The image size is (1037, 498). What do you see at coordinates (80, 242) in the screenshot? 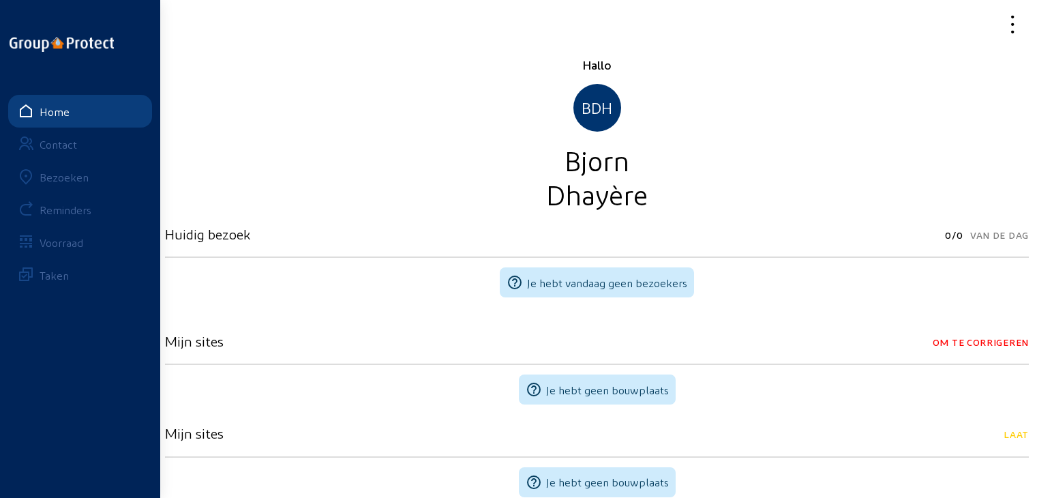
I see `a: Voorraad` at bounding box center [80, 242].